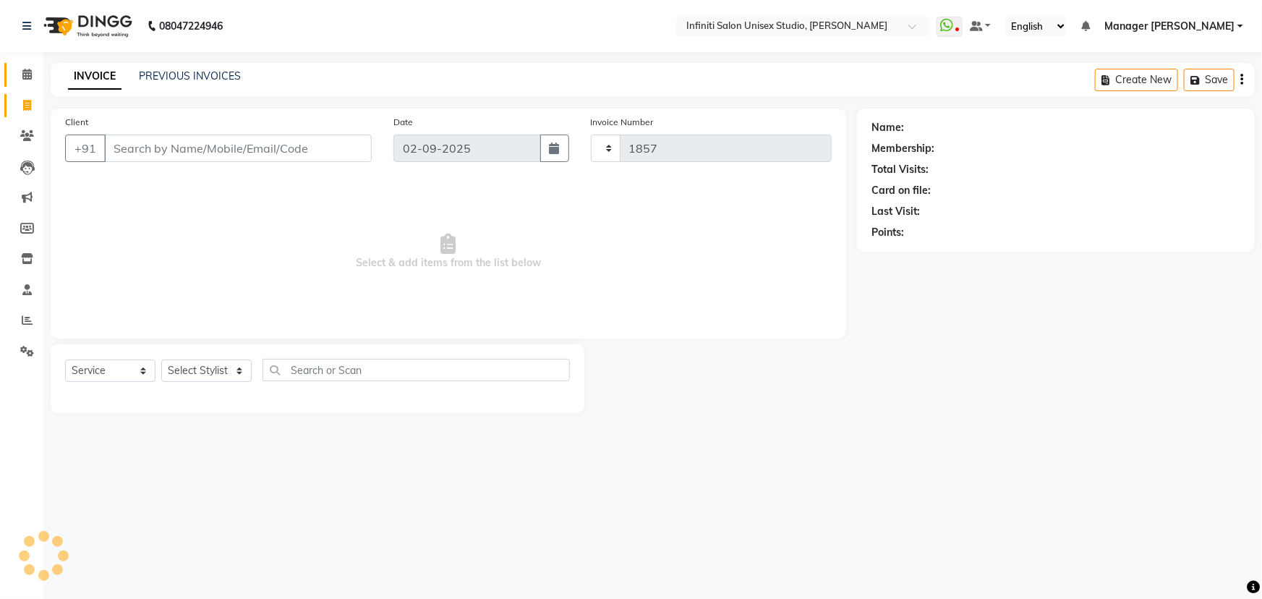 The height and width of the screenshot is (599, 1262). What do you see at coordinates (887, 127) in the screenshot?
I see `div: Name:` at bounding box center [887, 127].